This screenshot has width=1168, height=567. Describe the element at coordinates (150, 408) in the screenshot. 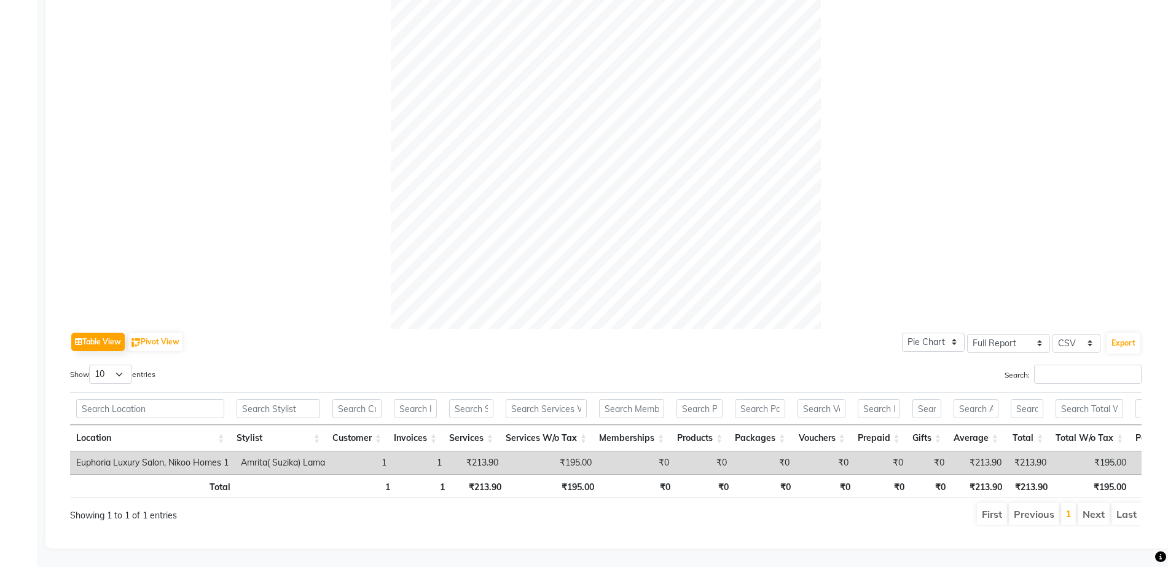

I see `input: Search Location` at that location.